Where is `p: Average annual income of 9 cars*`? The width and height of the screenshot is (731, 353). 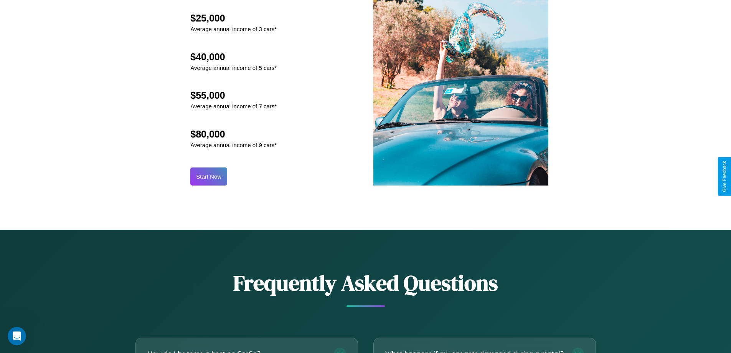
p: Average annual income of 9 cars* is located at coordinates (233, 145).